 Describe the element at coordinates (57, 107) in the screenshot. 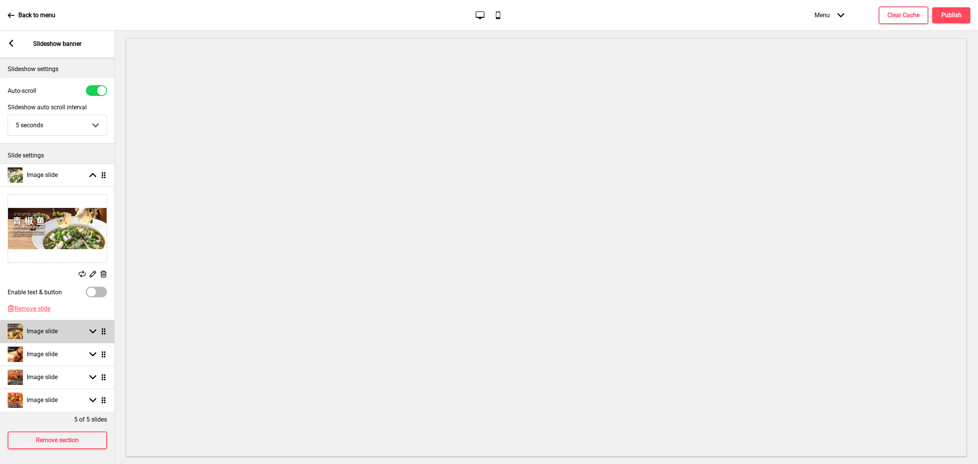

I see `label: Slideshow auto scroll interval` at that location.